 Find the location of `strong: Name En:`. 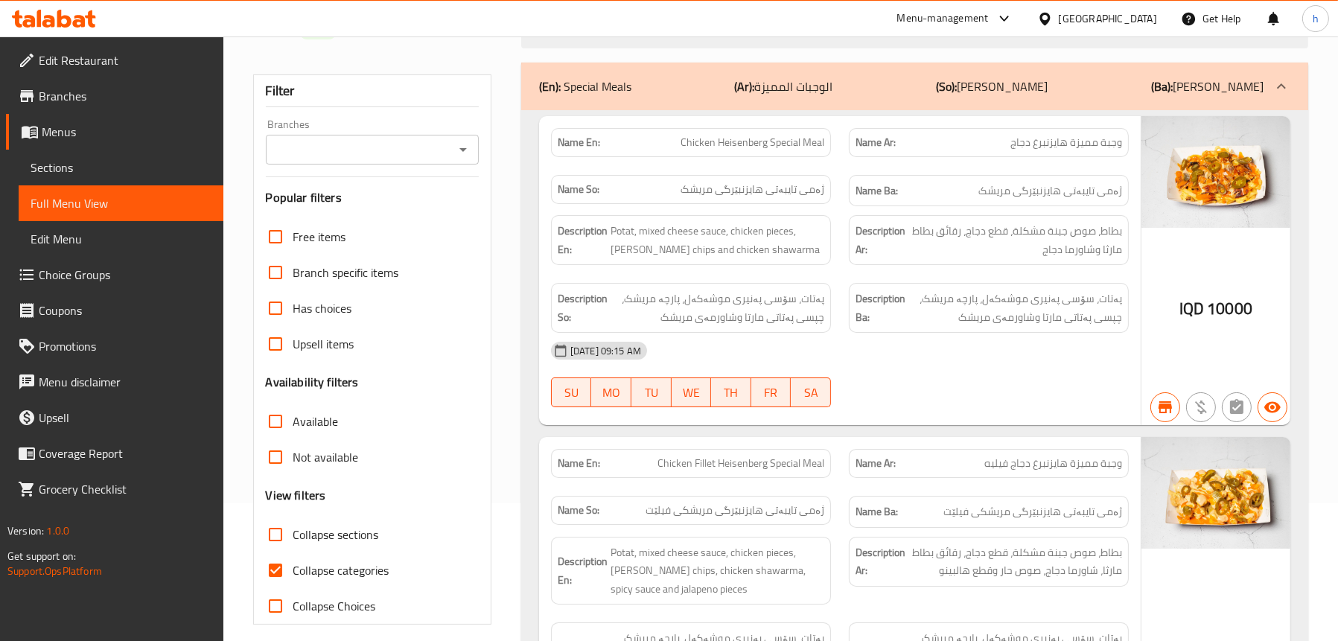

strong: Name En: is located at coordinates (578, 463).